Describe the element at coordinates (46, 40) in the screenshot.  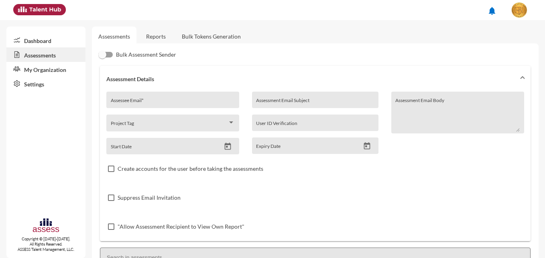
I see `a: Dashboard` at that location.